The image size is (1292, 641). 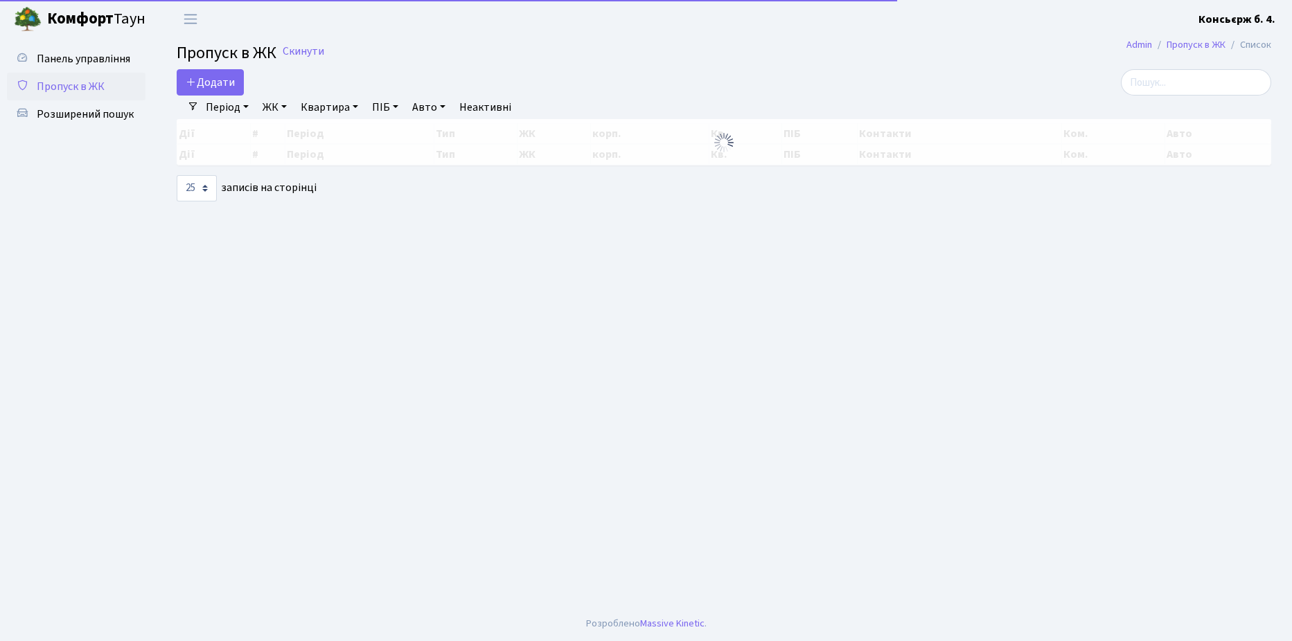 What do you see at coordinates (329, 107) in the screenshot?
I see `a: Квартира` at bounding box center [329, 107].